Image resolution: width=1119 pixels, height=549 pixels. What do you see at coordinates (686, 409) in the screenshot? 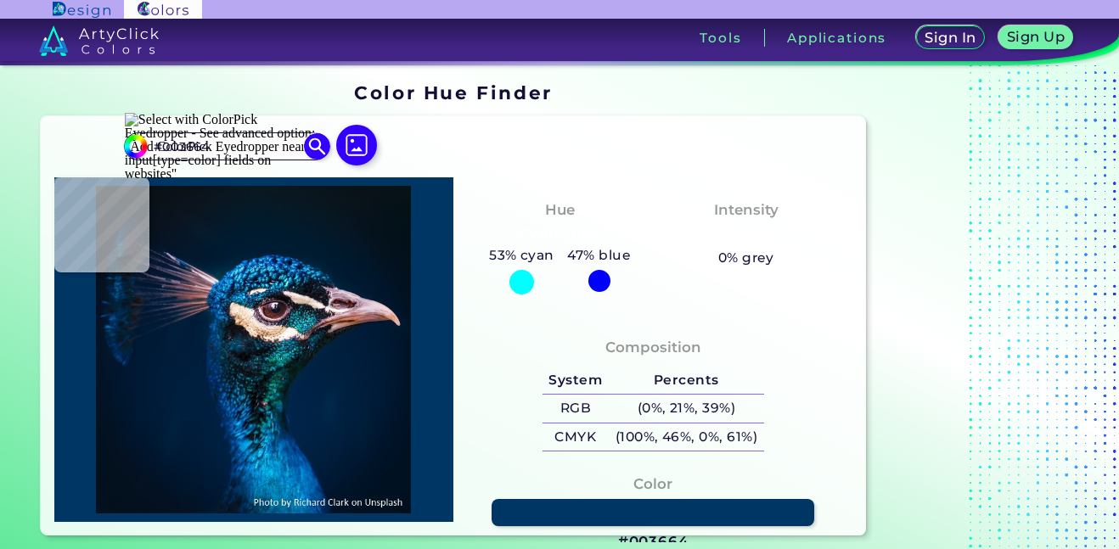
I see `h5: (0%, 21%, 39%)` at bounding box center [686, 409].